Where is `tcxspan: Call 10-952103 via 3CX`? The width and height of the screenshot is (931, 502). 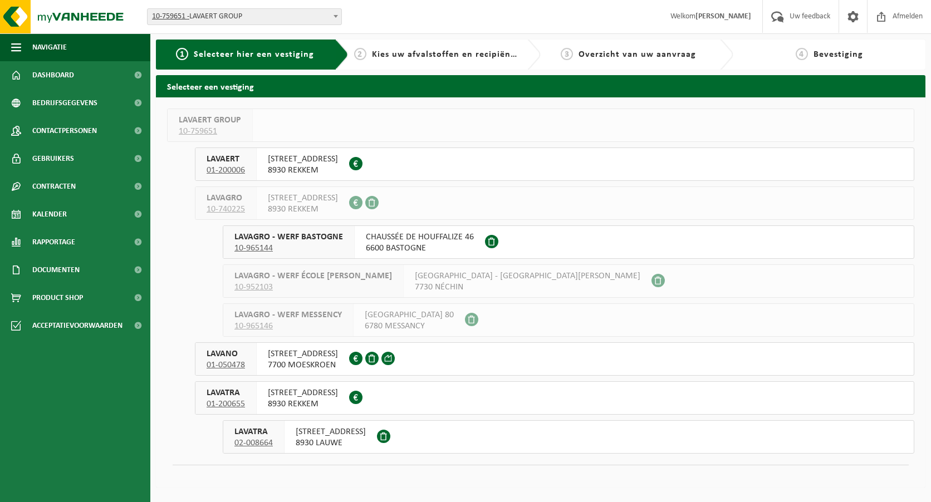
tcxspan: Call 10-952103 via 3CX is located at coordinates (253, 287).